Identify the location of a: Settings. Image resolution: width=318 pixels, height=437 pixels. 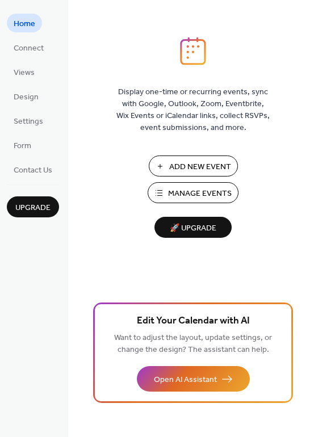
(28, 120).